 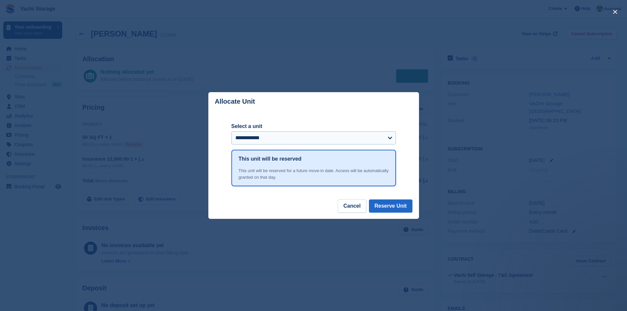 I want to click on button: Cancel, so click(x=352, y=206).